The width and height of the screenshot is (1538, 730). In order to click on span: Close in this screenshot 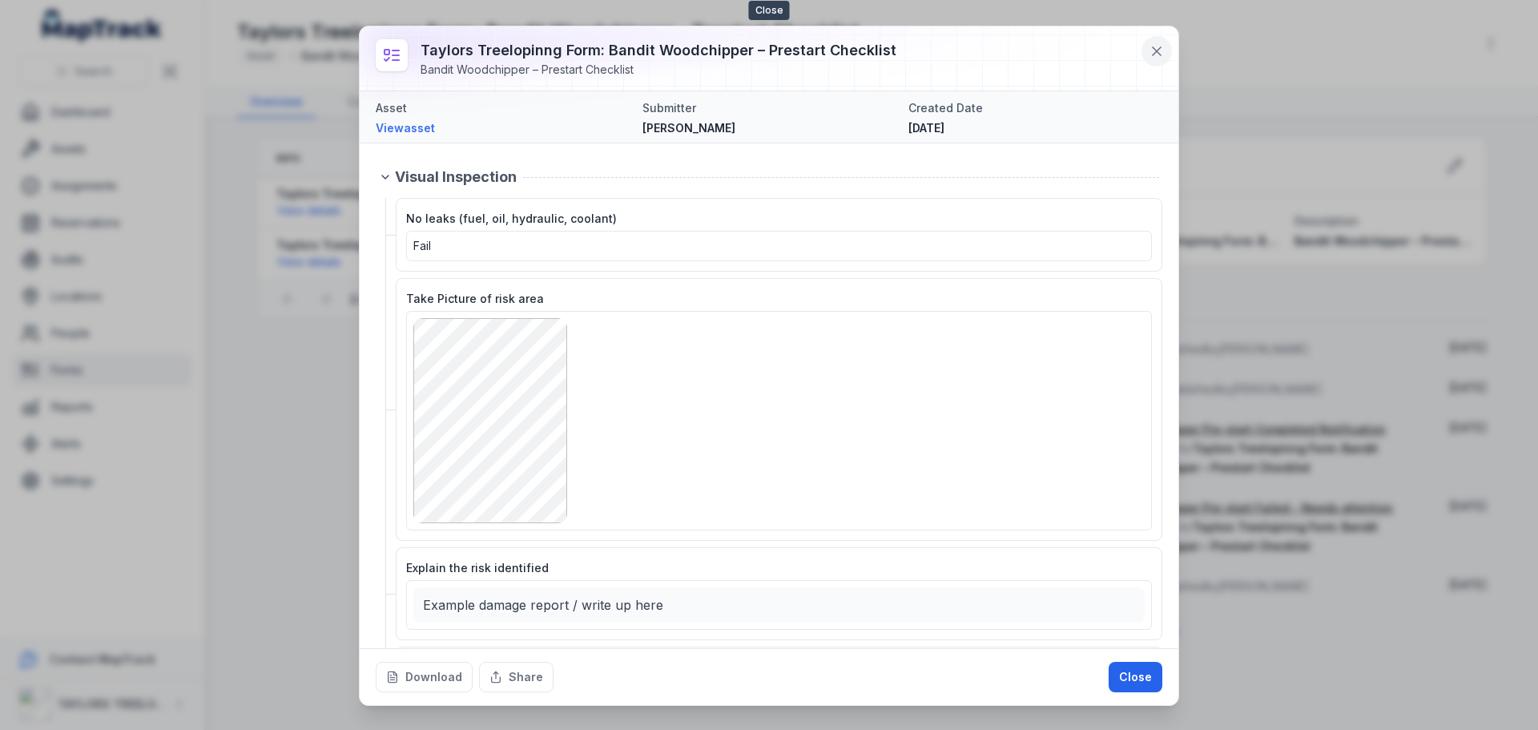, I will do `click(769, 10)`.